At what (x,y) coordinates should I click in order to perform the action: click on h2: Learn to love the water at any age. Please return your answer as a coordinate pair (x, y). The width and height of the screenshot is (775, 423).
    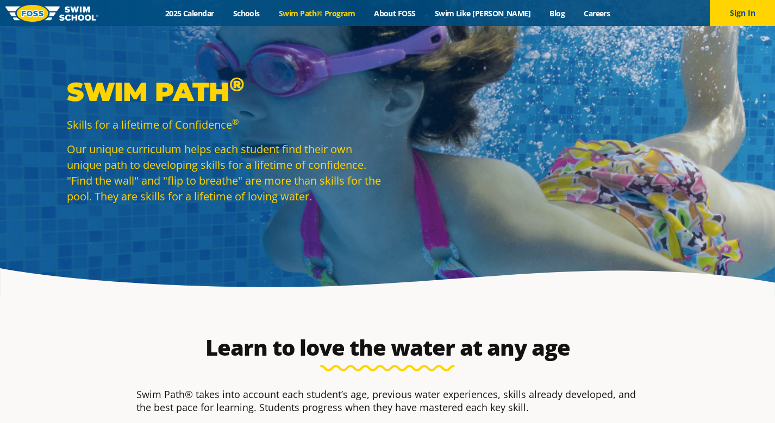
    Looking at the image, I should click on (387, 348).